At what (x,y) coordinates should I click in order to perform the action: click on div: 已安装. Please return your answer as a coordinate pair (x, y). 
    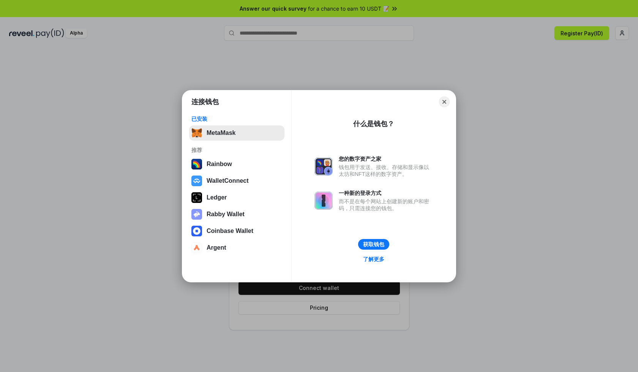
    Looking at the image, I should click on (237, 119).